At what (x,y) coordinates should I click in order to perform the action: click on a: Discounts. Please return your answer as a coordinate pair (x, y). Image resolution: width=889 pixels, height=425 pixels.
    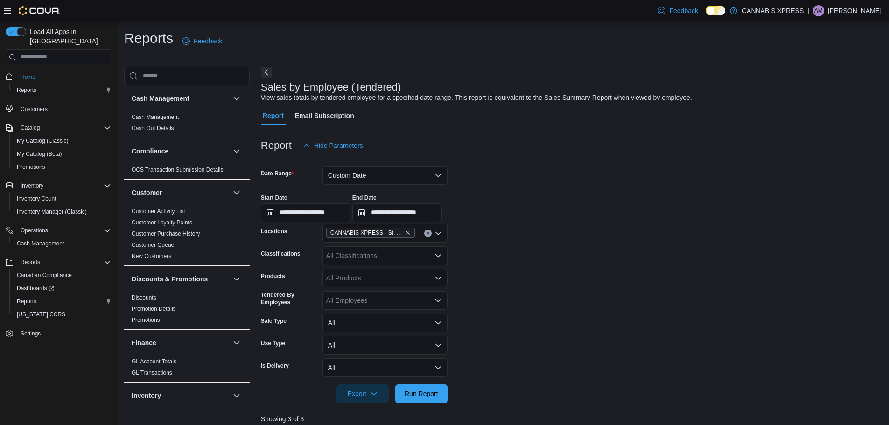
    Looking at the image, I should click on (144, 298).